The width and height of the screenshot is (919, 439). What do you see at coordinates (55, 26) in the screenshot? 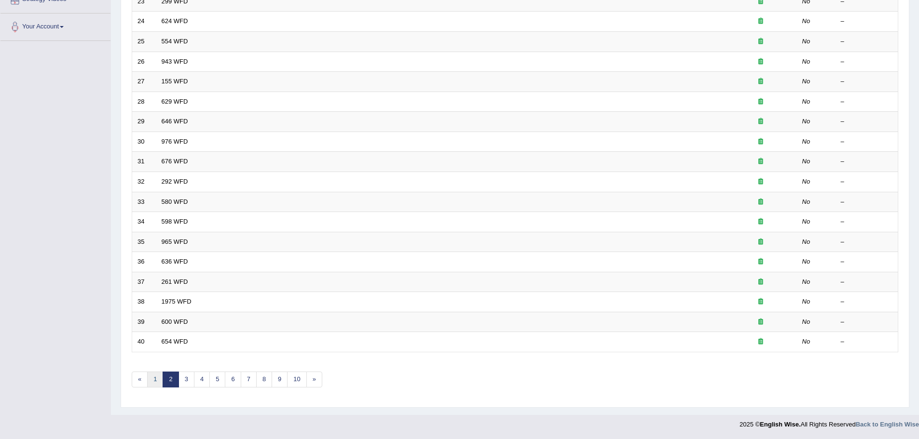
I see `a: Your Account` at bounding box center [55, 26].